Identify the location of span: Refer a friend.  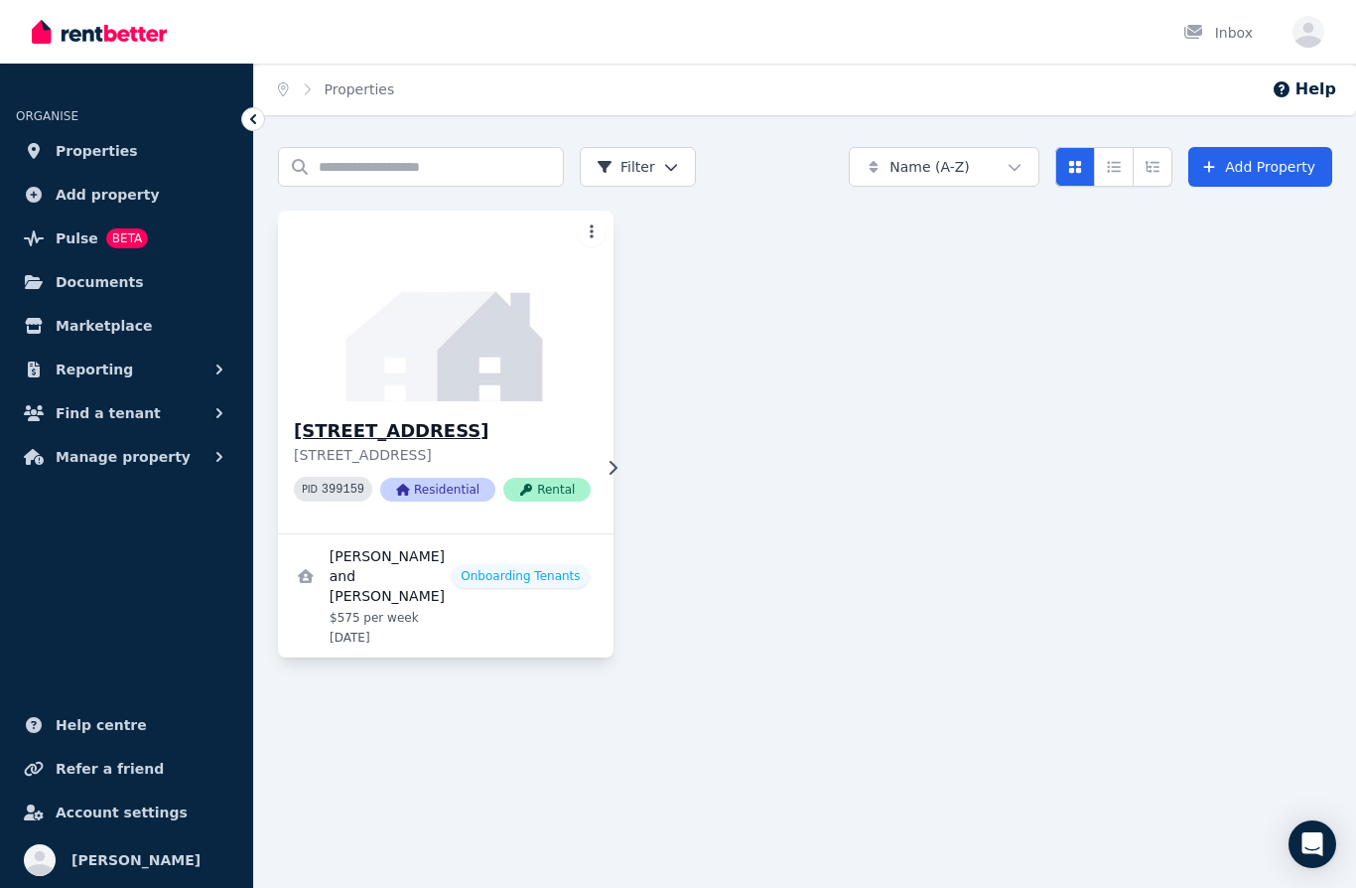
(109, 769).